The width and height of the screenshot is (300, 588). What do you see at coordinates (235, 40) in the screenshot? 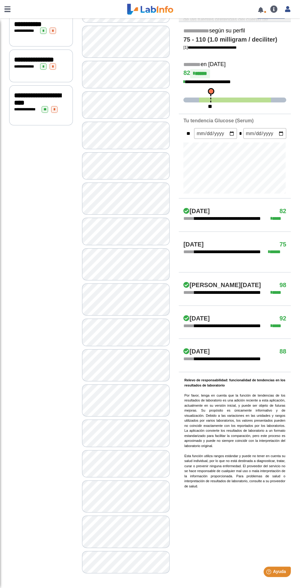
I see `h4: 75 - 110 (1.0 milligram / deciliter)` at bounding box center [235, 40].